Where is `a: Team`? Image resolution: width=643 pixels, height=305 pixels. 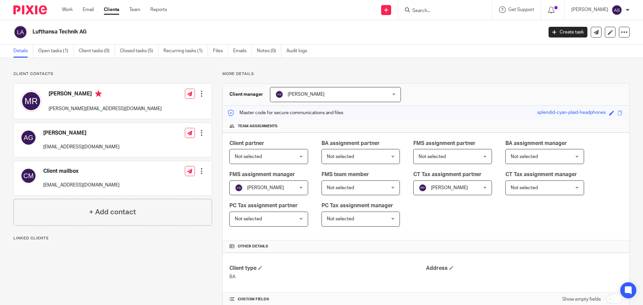
a: Team is located at coordinates (135, 10).